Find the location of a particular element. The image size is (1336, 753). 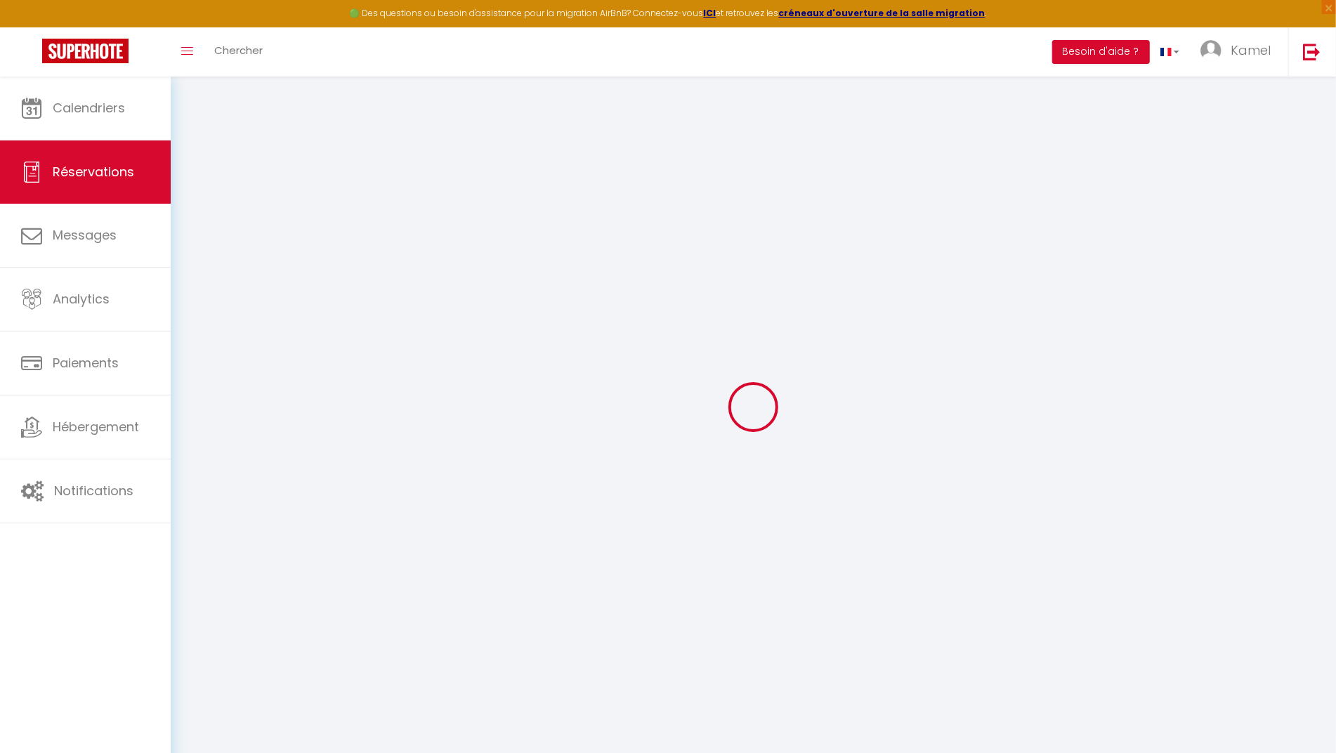

a: ... Kamel is located at coordinates (1239, 52).